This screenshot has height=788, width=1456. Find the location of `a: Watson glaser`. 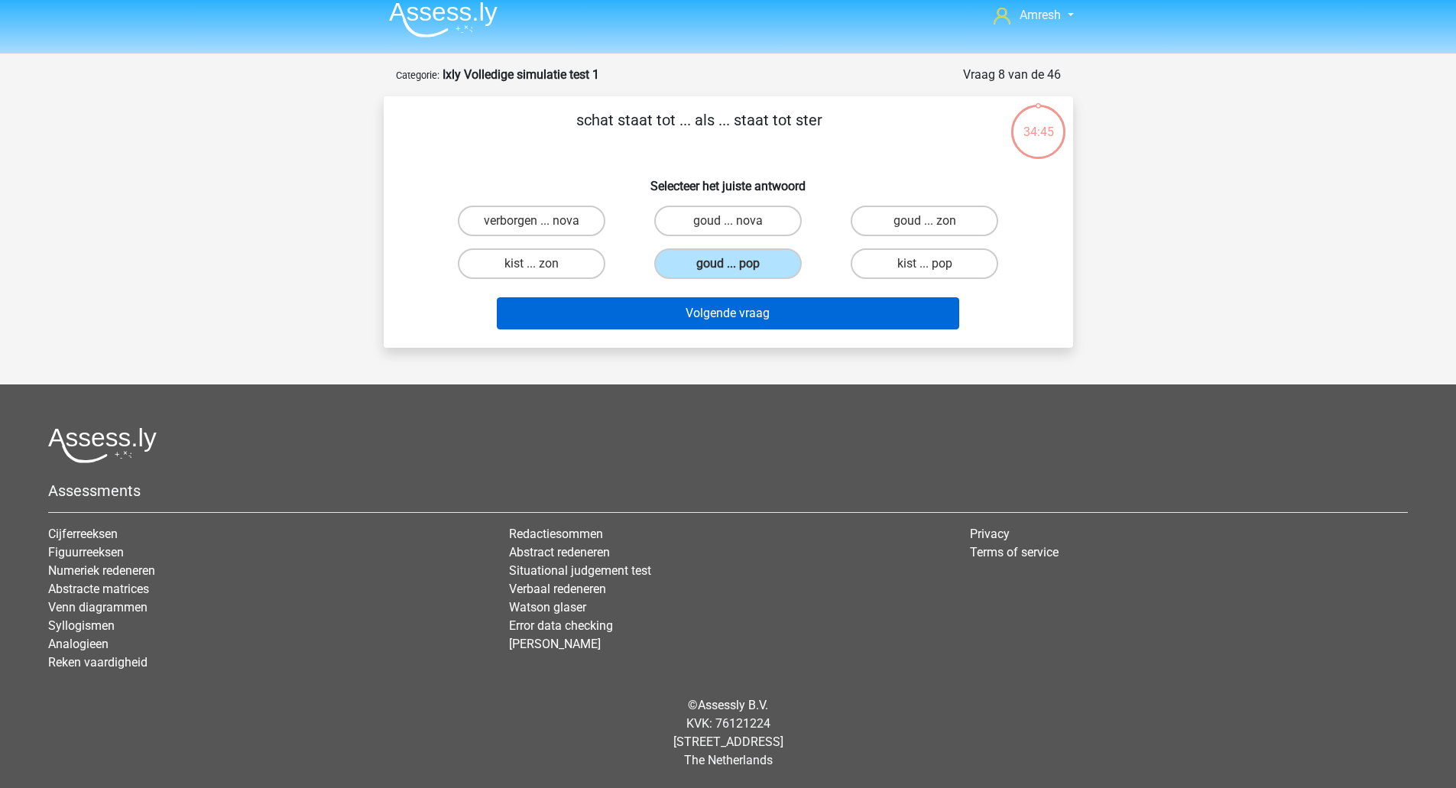

a: Watson glaser is located at coordinates (547, 607).